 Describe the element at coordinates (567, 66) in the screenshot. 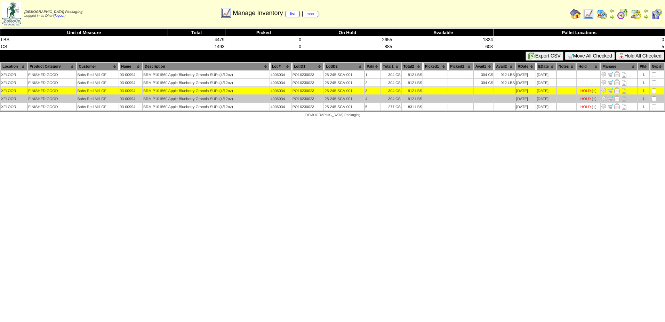

I see `th: Notes` at that location.